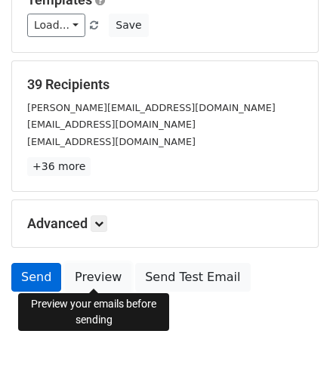 The height and width of the screenshot is (374, 330). What do you see at coordinates (56, 25) in the screenshot?
I see `a: Load...` at bounding box center [56, 25].